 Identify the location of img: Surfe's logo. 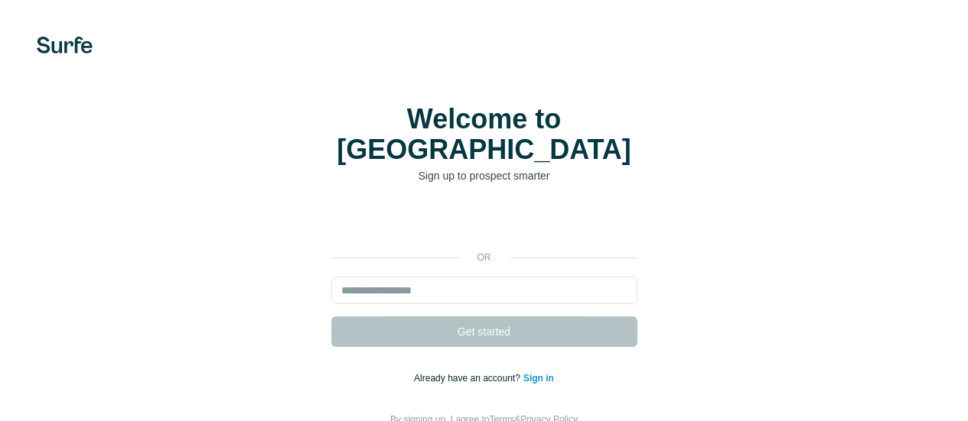
(64, 45).